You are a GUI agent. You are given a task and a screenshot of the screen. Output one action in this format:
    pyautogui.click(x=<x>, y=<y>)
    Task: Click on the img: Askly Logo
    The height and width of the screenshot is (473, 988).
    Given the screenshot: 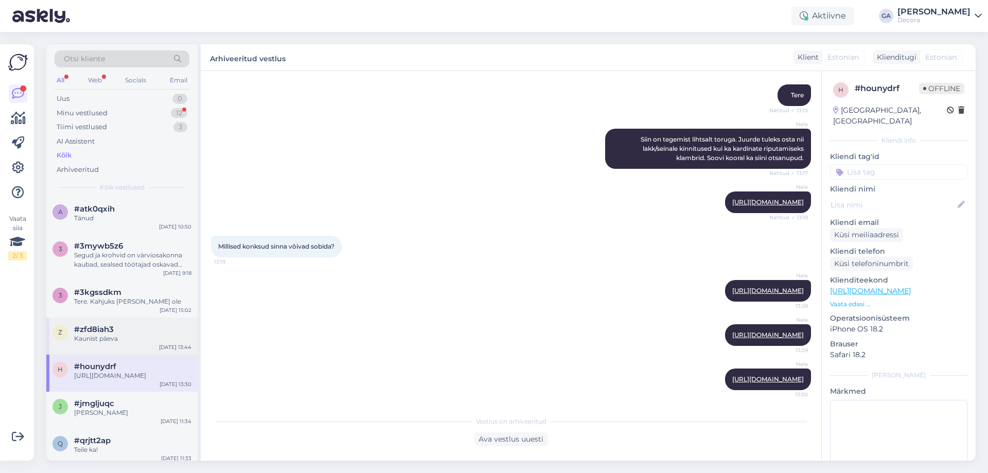 What is the action you would take?
    pyautogui.click(x=18, y=62)
    